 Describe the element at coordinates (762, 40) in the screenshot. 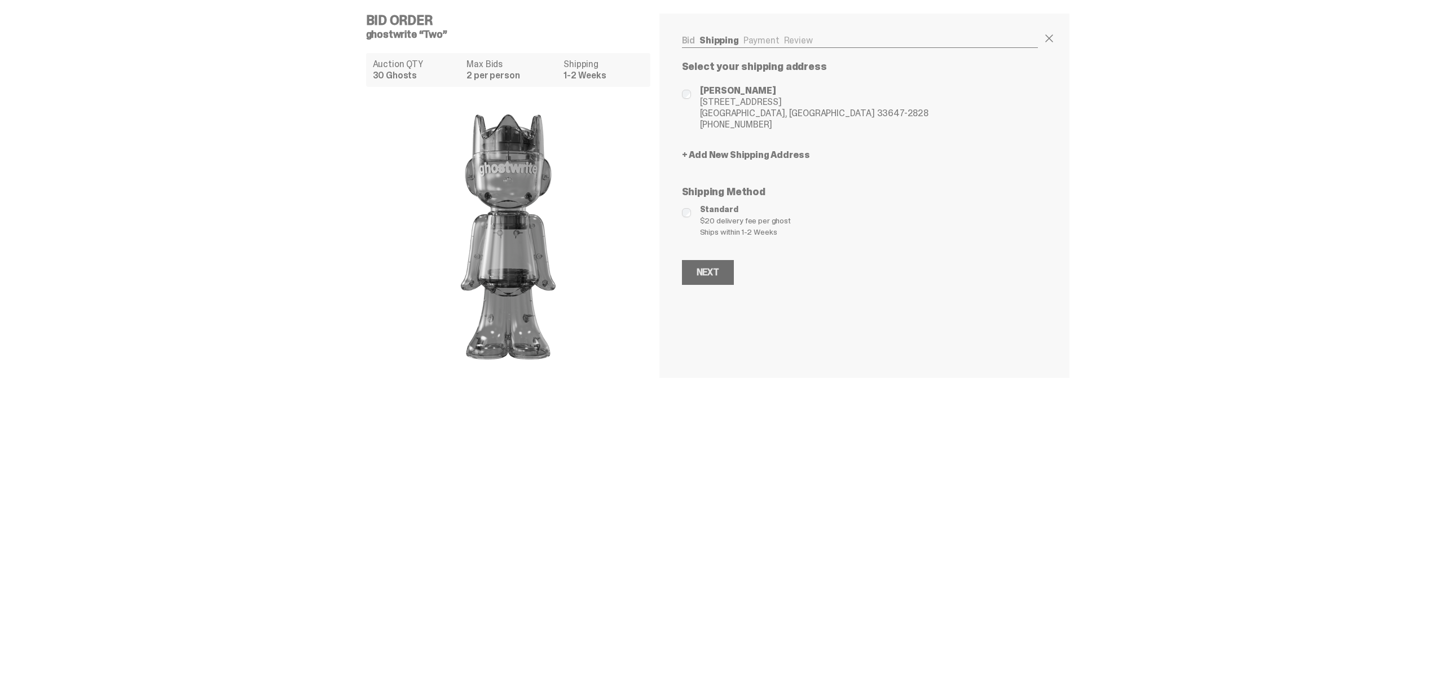

I see `a: Payment` at that location.